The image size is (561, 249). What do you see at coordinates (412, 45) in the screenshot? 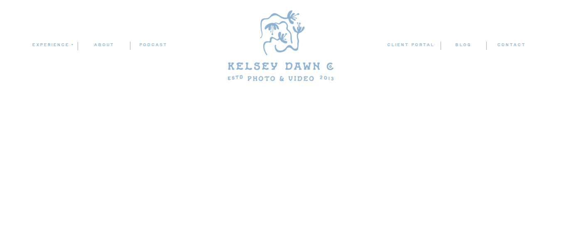
I see `a: client portal` at bounding box center [412, 45].